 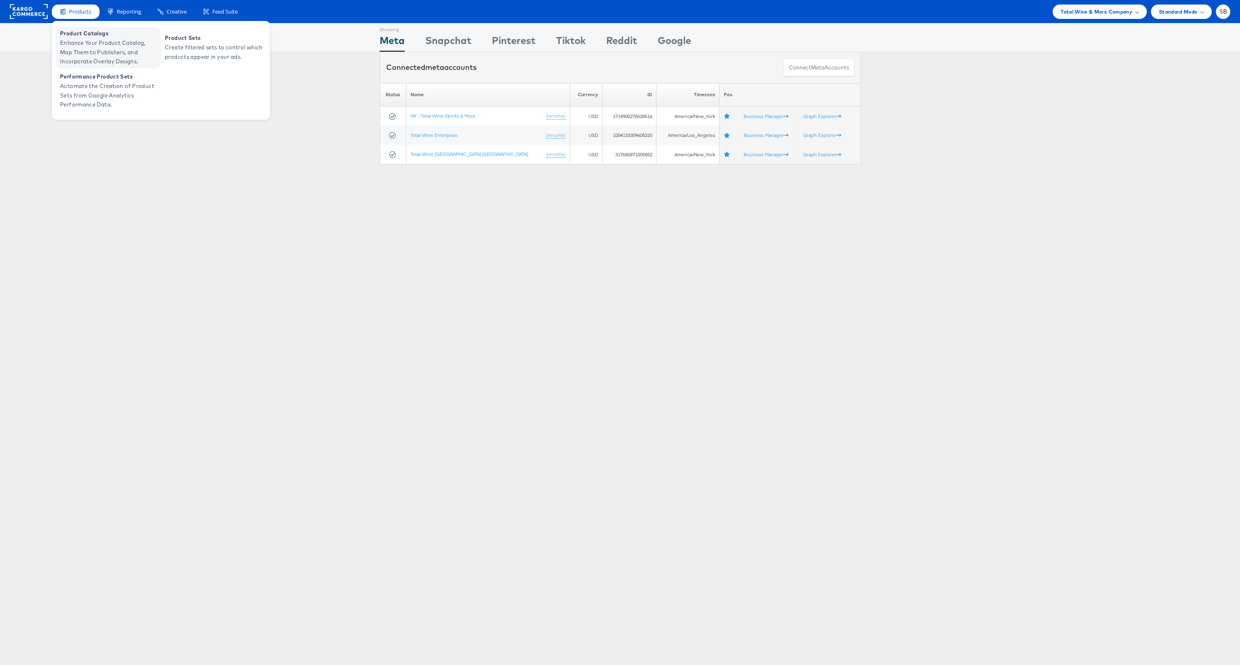 I want to click on a: NY - Total Wine Spirits & More, so click(x=443, y=116).